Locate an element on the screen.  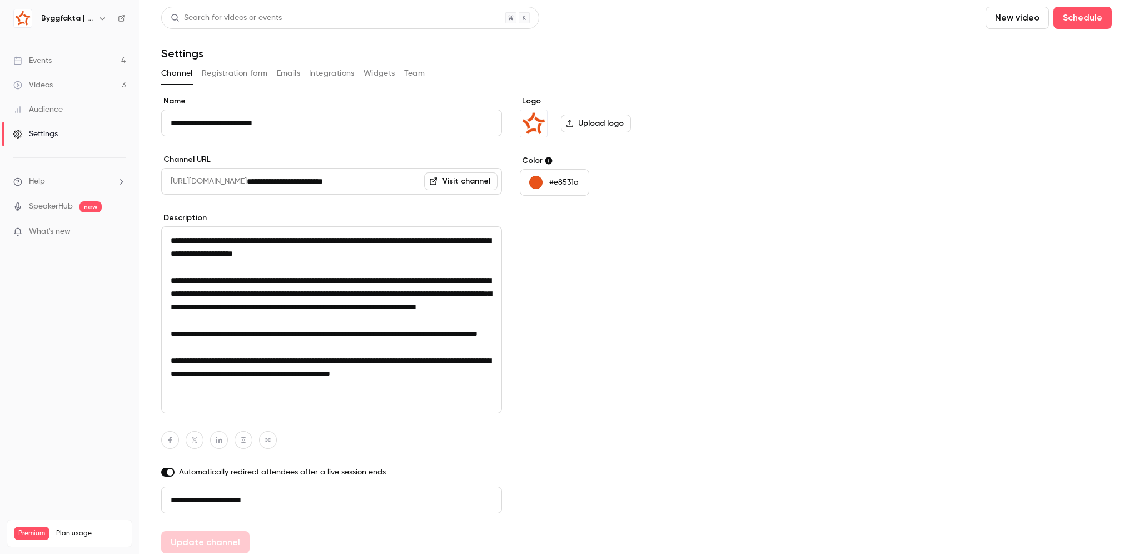
h6: Byggfakta | Powered by Hubexo is located at coordinates (67, 18).